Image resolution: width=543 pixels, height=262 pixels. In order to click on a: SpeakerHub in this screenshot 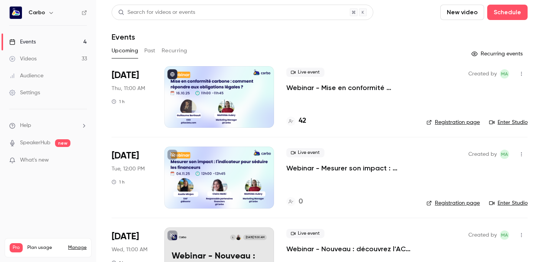, I will do `click(35, 143)`.